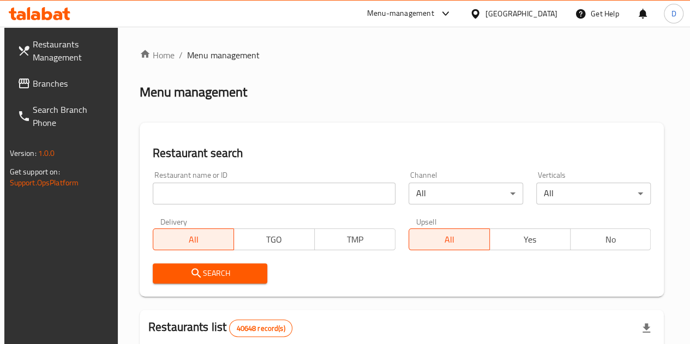 The height and width of the screenshot is (344, 690). What do you see at coordinates (673, 14) in the screenshot?
I see `span: D` at bounding box center [673, 14].